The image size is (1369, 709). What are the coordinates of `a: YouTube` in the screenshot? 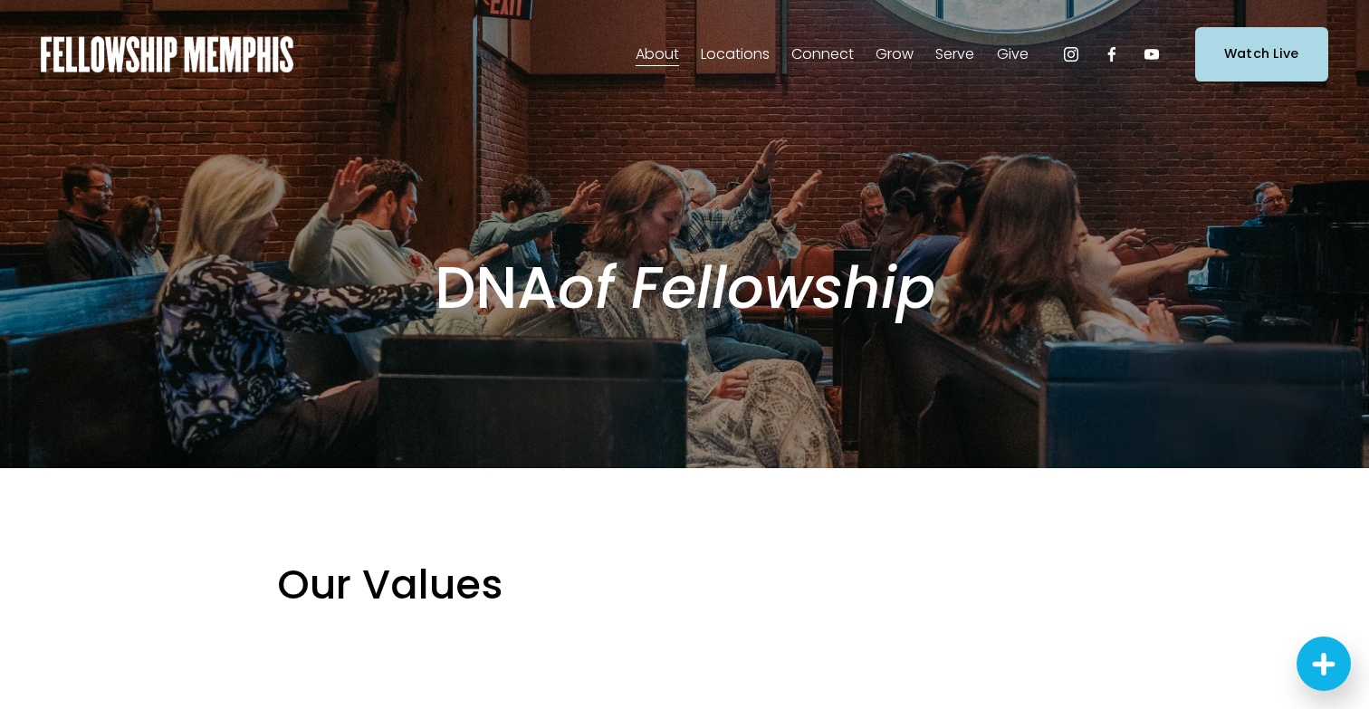 It's located at (1152, 54).